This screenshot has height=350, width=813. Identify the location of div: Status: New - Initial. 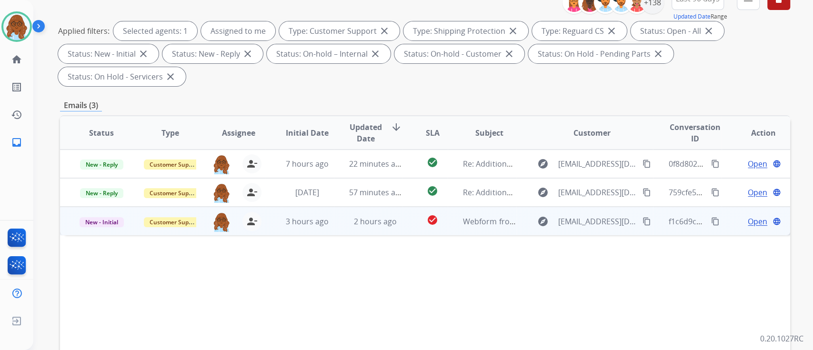
(108, 54).